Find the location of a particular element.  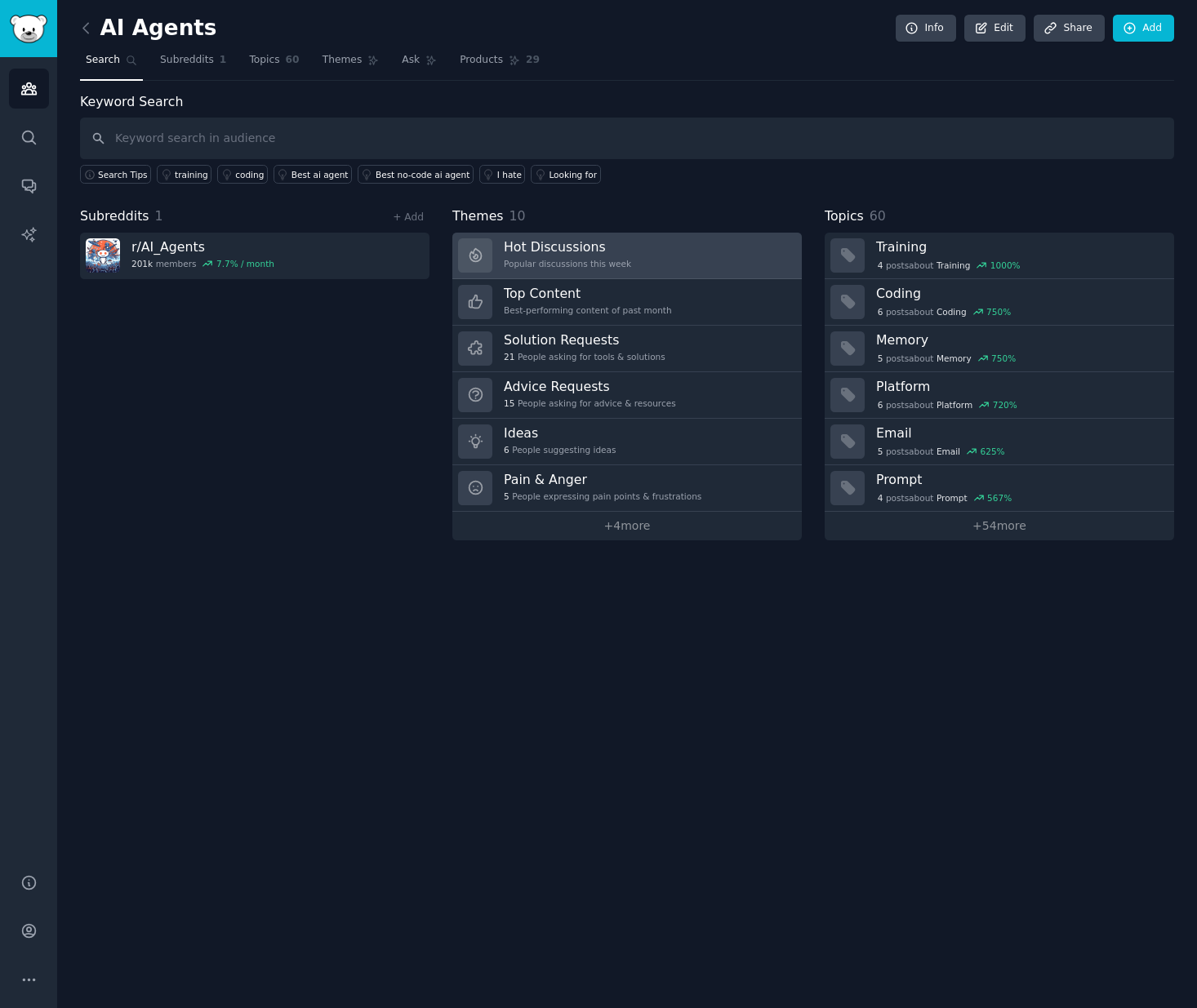

a: Products29 is located at coordinates (500, 64).